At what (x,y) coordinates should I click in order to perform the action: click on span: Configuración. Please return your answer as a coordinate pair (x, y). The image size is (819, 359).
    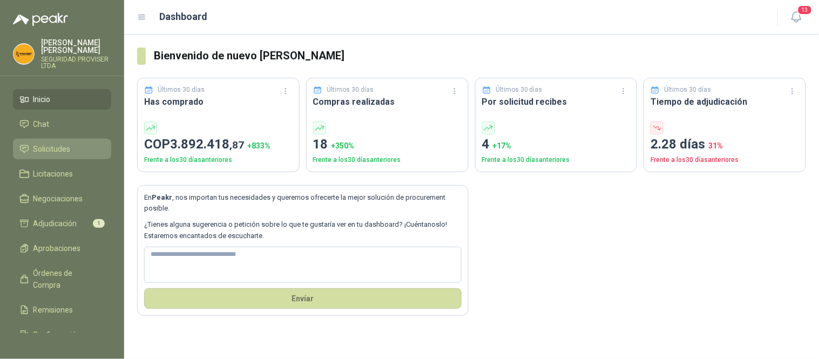
    Looking at the image, I should click on (57, 335).